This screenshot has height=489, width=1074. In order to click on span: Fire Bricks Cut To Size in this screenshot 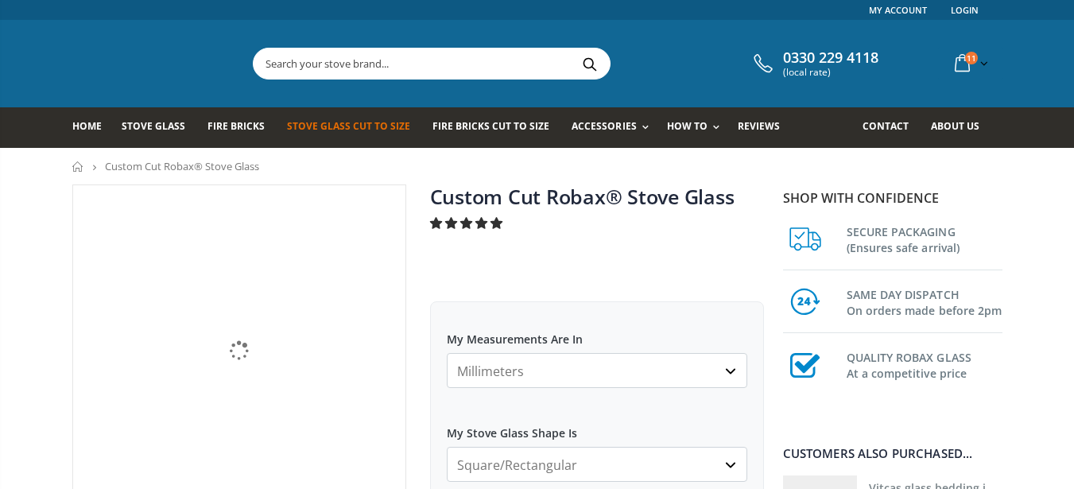, I will do `click(490, 126)`.